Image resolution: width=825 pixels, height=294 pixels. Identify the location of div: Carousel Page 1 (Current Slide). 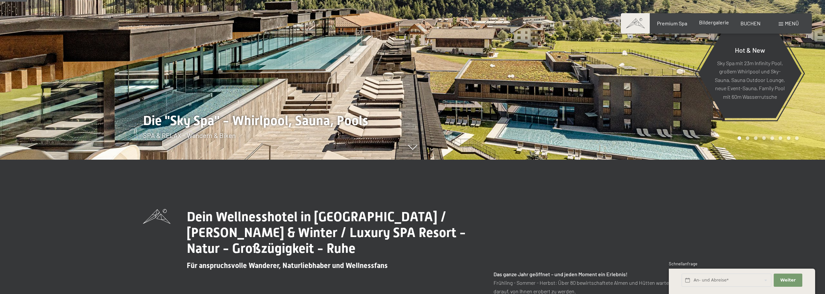
(739, 138).